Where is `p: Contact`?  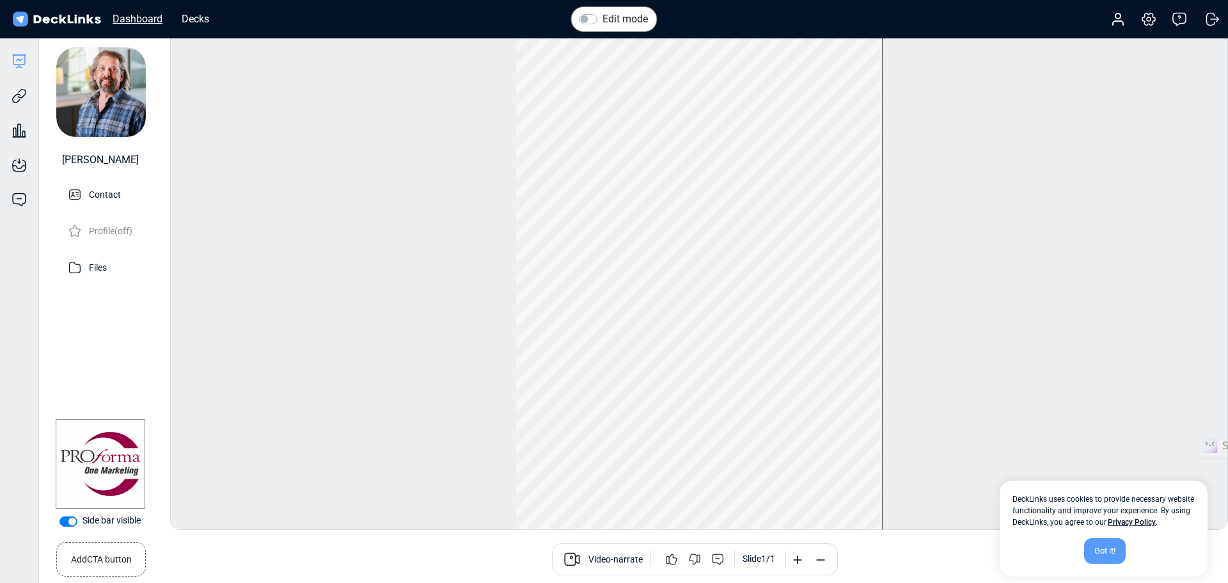
p: Contact is located at coordinates (105, 193).